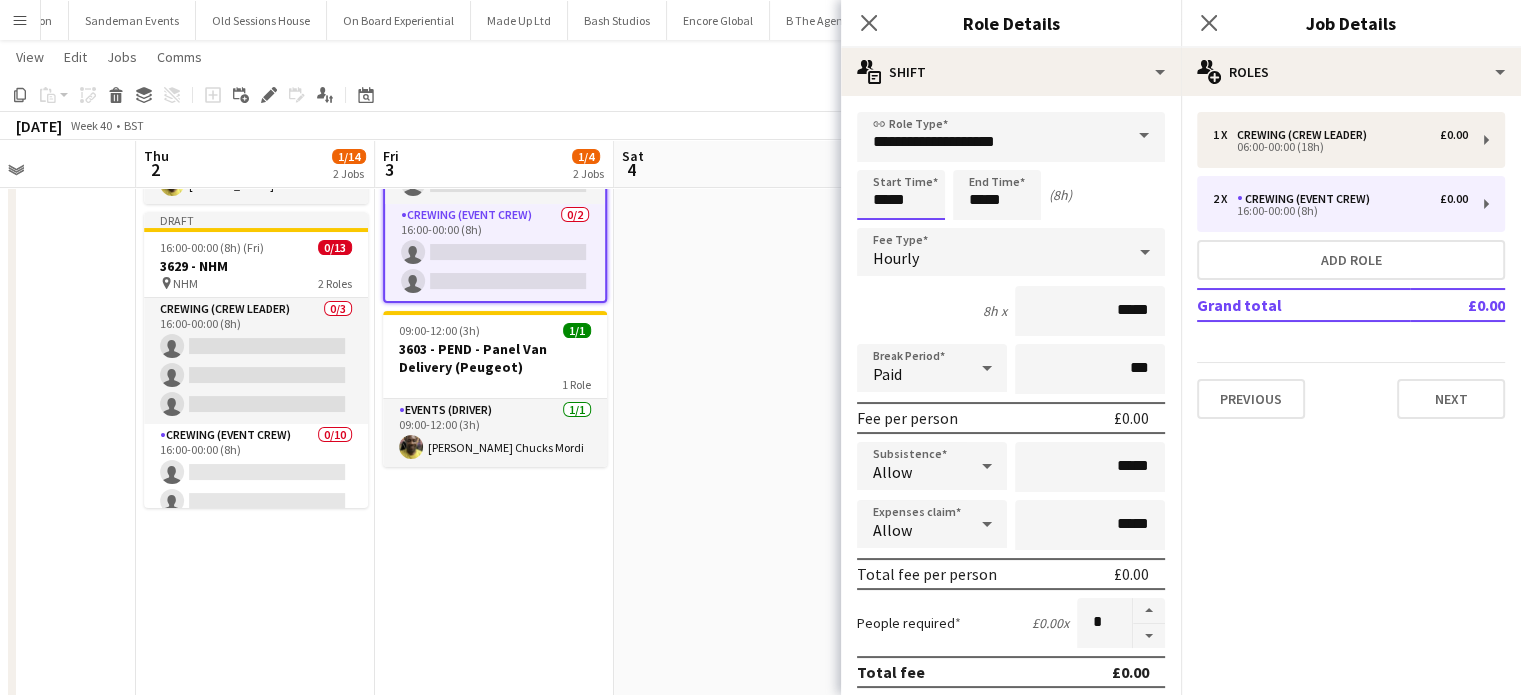  Describe the element at coordinates (1011, 72) in the screenshot. I see `div: Shift` at that location.